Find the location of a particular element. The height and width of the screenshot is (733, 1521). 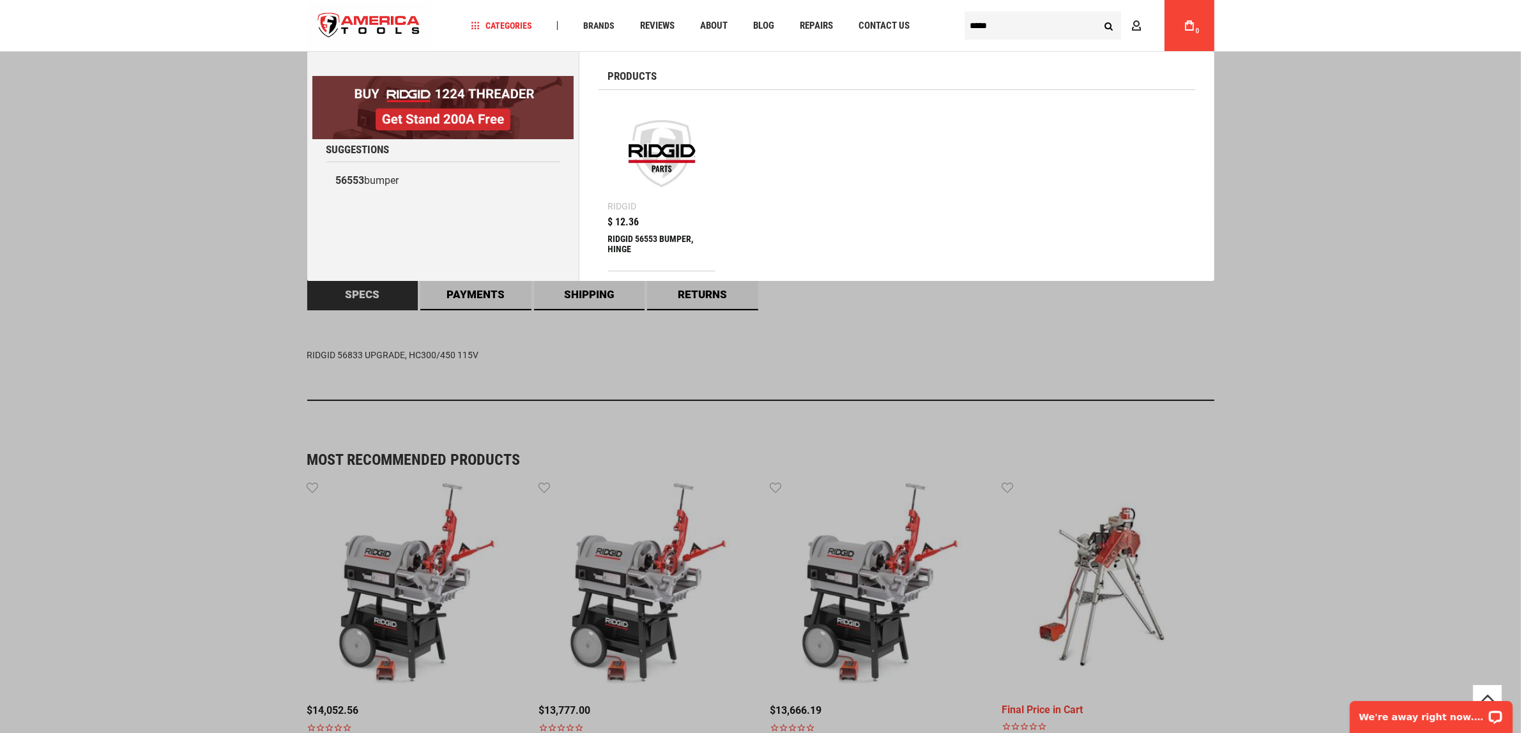

span: 0 is located at coordinates (1198, 31).